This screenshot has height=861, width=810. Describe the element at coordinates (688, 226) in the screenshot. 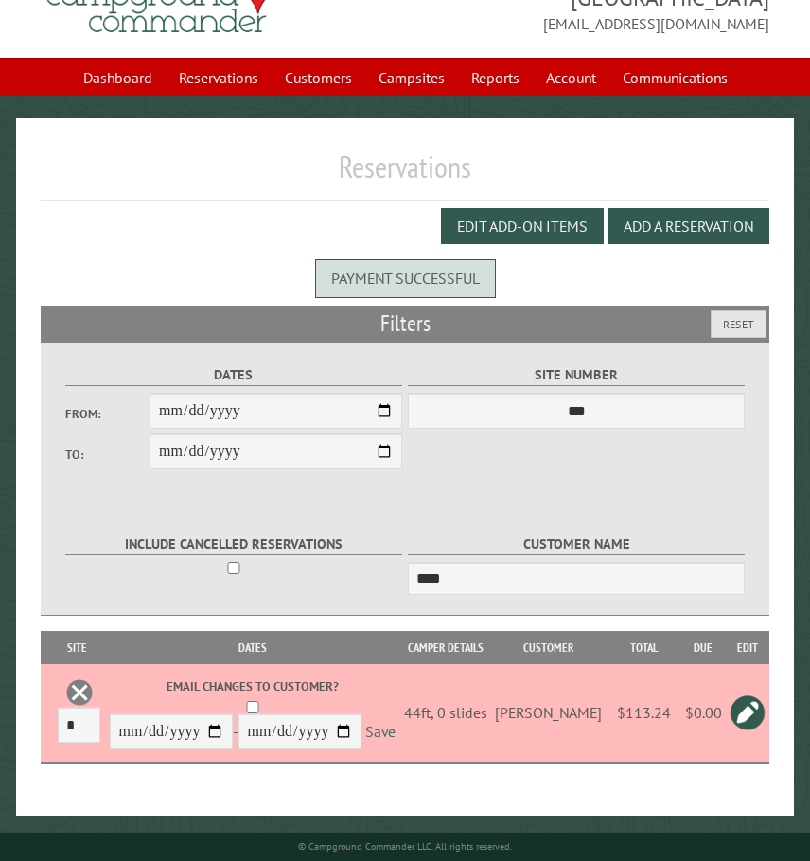

I see `button: Add a Reservation` at that location.